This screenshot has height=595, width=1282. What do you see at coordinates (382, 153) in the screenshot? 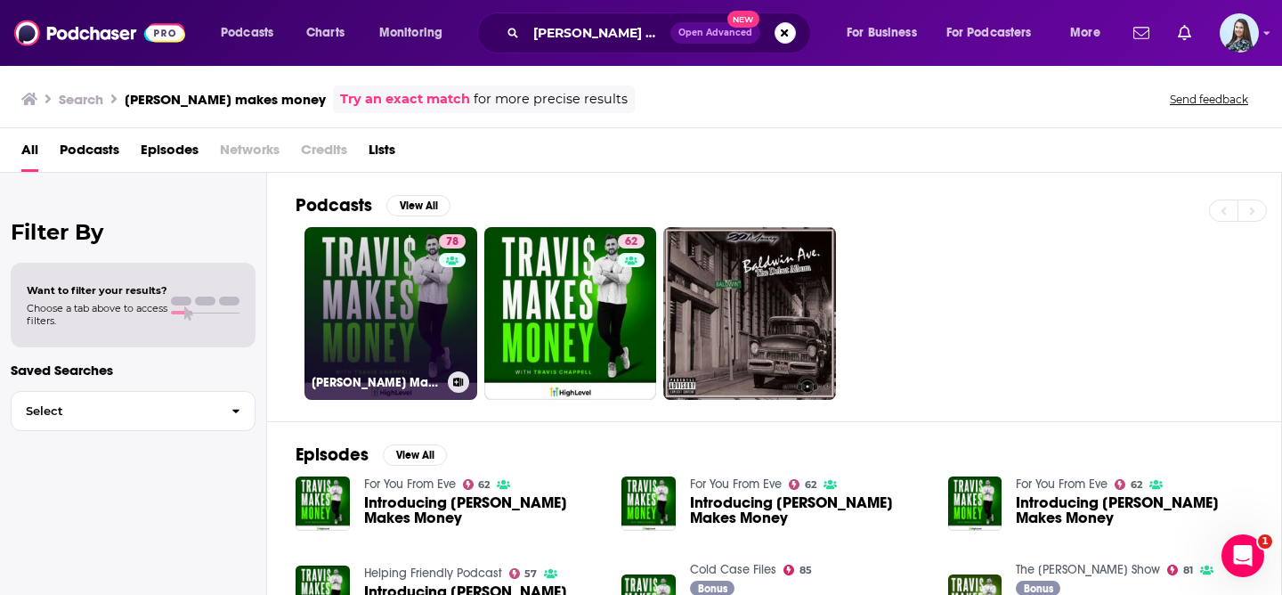
I see `a: Lists` at bounding box center [382, 153].